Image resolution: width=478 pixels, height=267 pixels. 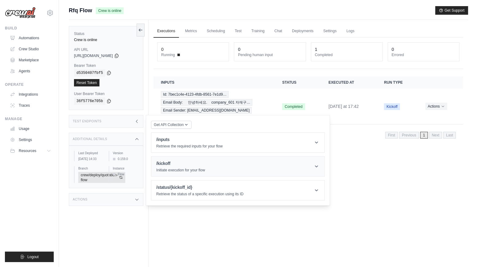 What do you see at coordinates (436, 135) in the screenshot?
I see `span: Next` at bounding box center [436, 135].